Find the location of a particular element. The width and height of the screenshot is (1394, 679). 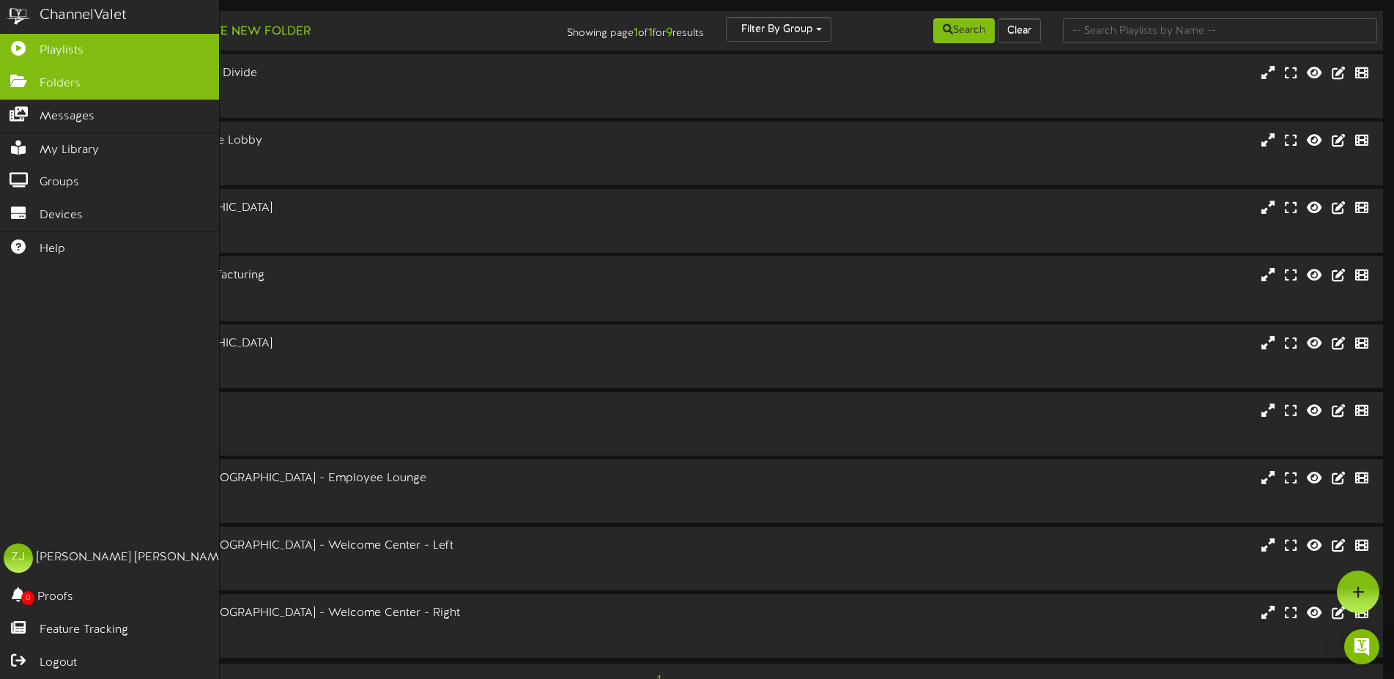

span: Playlists is located at coordinates (62, 51).